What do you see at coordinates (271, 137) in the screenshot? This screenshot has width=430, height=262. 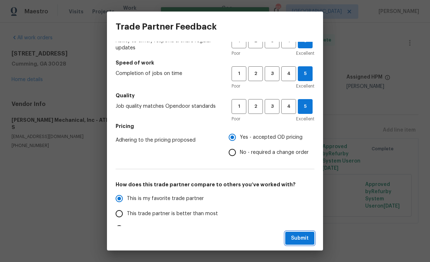 I see `span: Yes - accepted OD pricing` at bounding box center [271, 137].